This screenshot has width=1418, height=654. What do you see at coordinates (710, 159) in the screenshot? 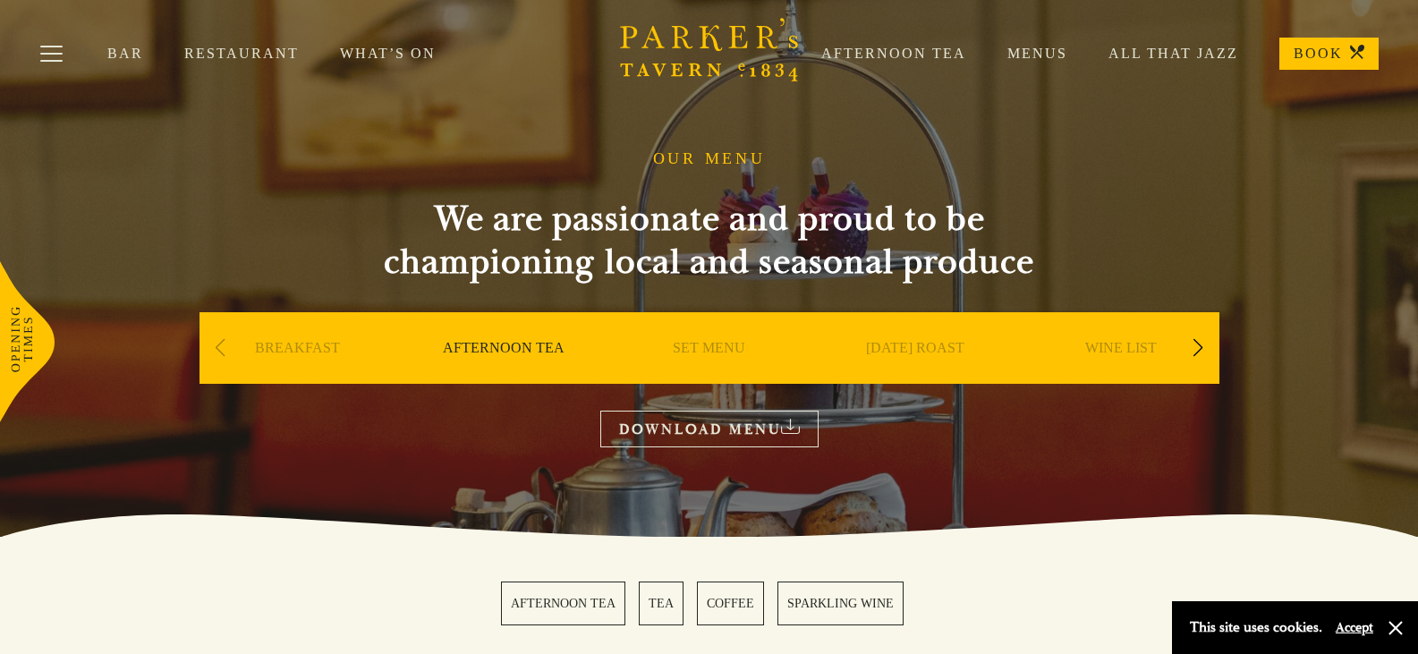
I see `h1: OUR MENU` at bounding box center [710, 159].